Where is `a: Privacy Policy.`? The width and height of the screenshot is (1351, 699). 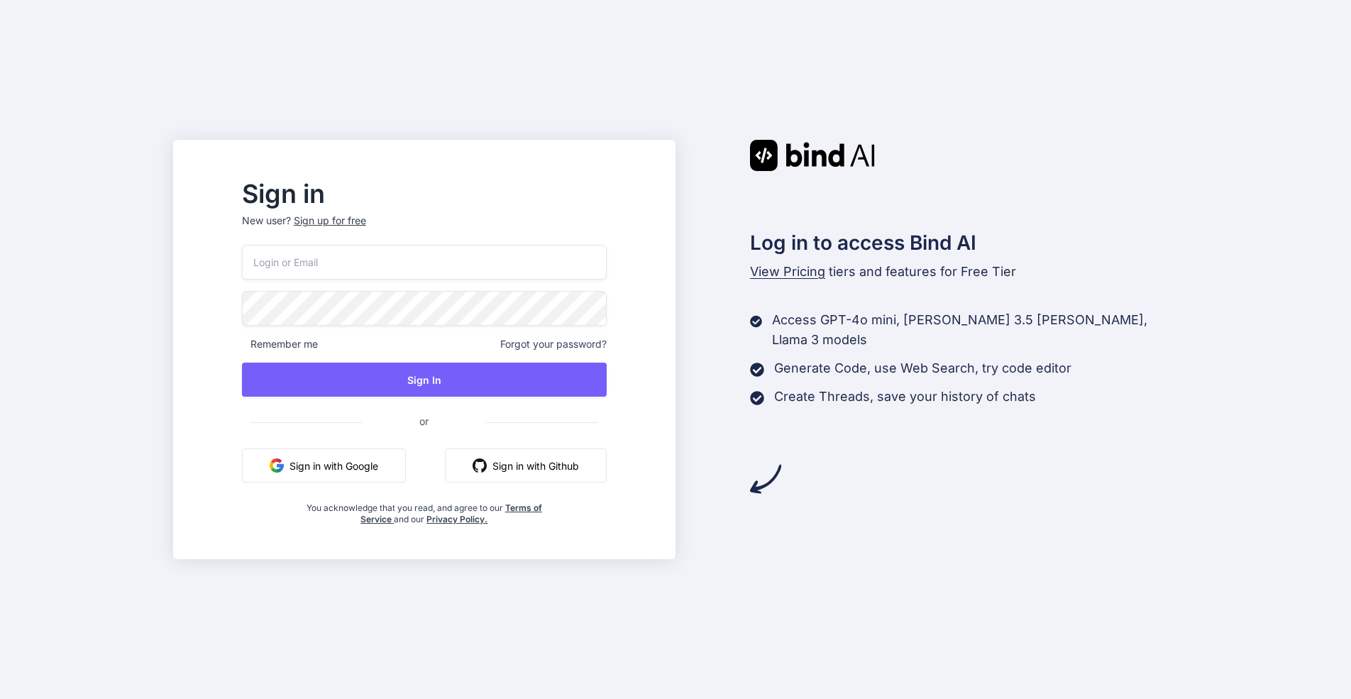 a: Privacy Policy. is located at coordinates (457, 519).